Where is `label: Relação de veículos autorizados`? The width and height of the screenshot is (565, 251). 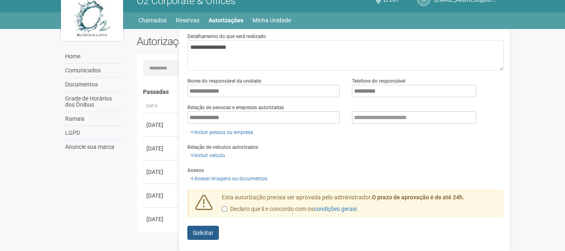
label: Relação de veículos autorizados is located at coordinates (222, 147).